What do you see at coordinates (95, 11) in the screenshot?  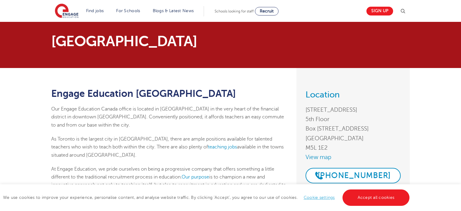 I see `a: Find jobs` at bounding box center [95, 11].